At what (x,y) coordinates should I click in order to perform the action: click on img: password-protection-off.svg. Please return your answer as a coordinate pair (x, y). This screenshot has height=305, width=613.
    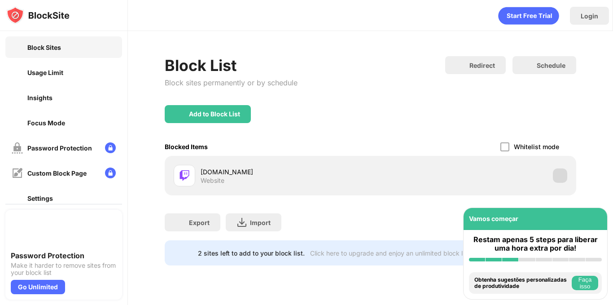
    Looking at the image, I should click on (17, 148).